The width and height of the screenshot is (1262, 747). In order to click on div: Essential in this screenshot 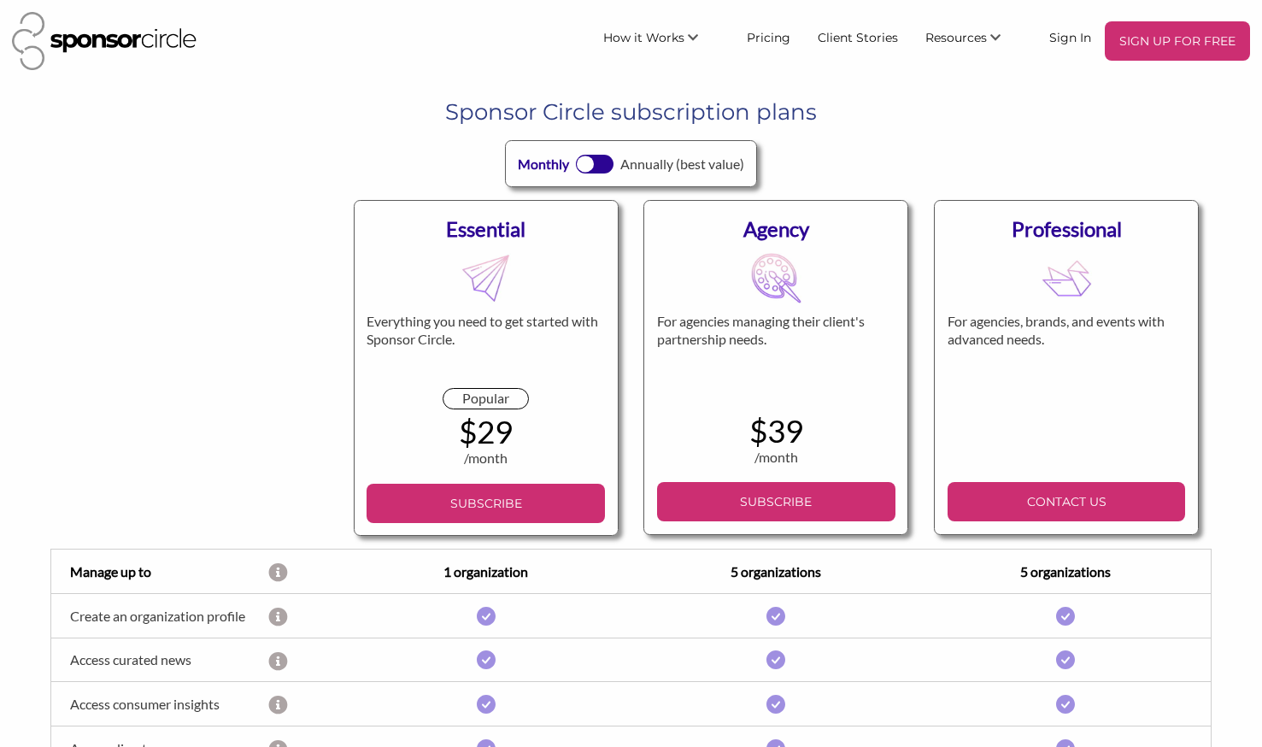, I will do `click(485, 229)`.